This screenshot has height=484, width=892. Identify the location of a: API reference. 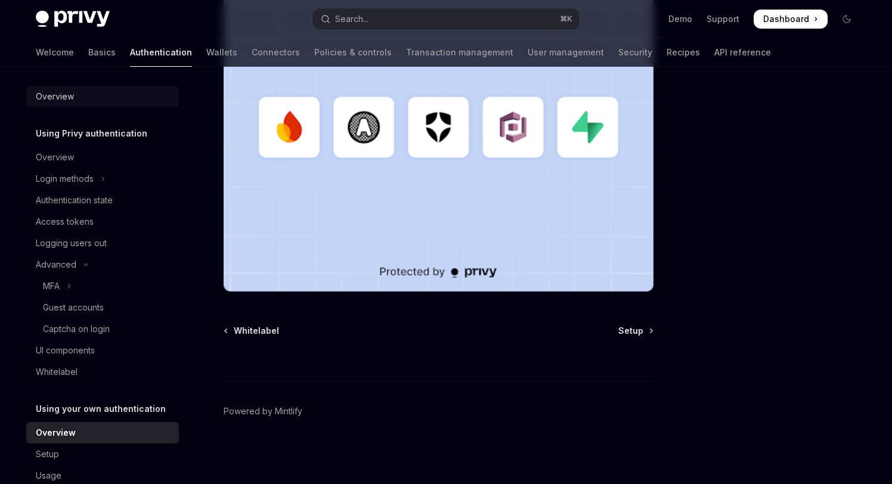
(743, 52).